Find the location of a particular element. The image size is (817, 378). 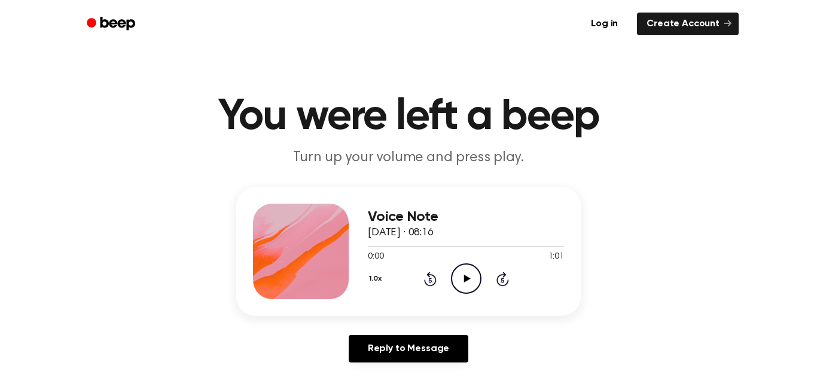

p: Turn up your volume and press play. is located at coordinates (408, 158).